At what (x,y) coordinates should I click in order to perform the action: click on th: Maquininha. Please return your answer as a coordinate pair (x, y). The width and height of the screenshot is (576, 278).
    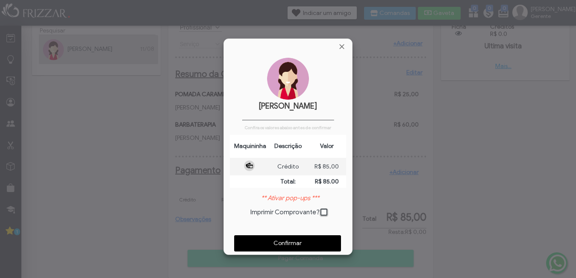
    Looking at the image, I should click on (249, 146).